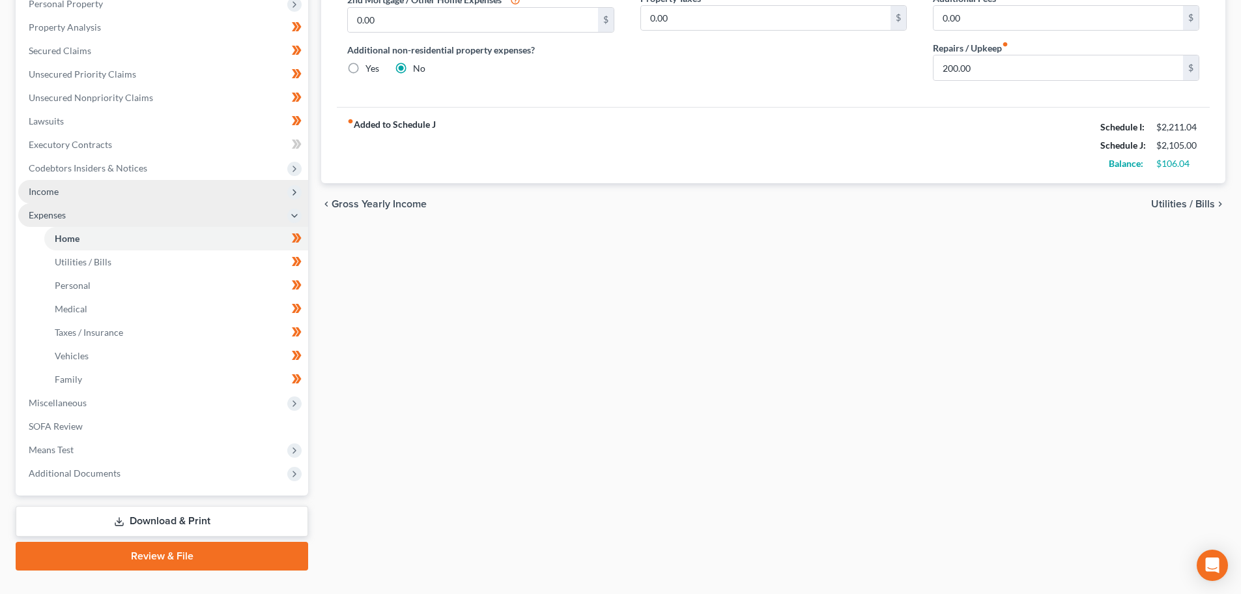 This screenshot has width=1241, height=594. What do you see at coordinates (163, 426) in the screenshot?
I see `a: SOFA Review` at bounding box center [163, 426].